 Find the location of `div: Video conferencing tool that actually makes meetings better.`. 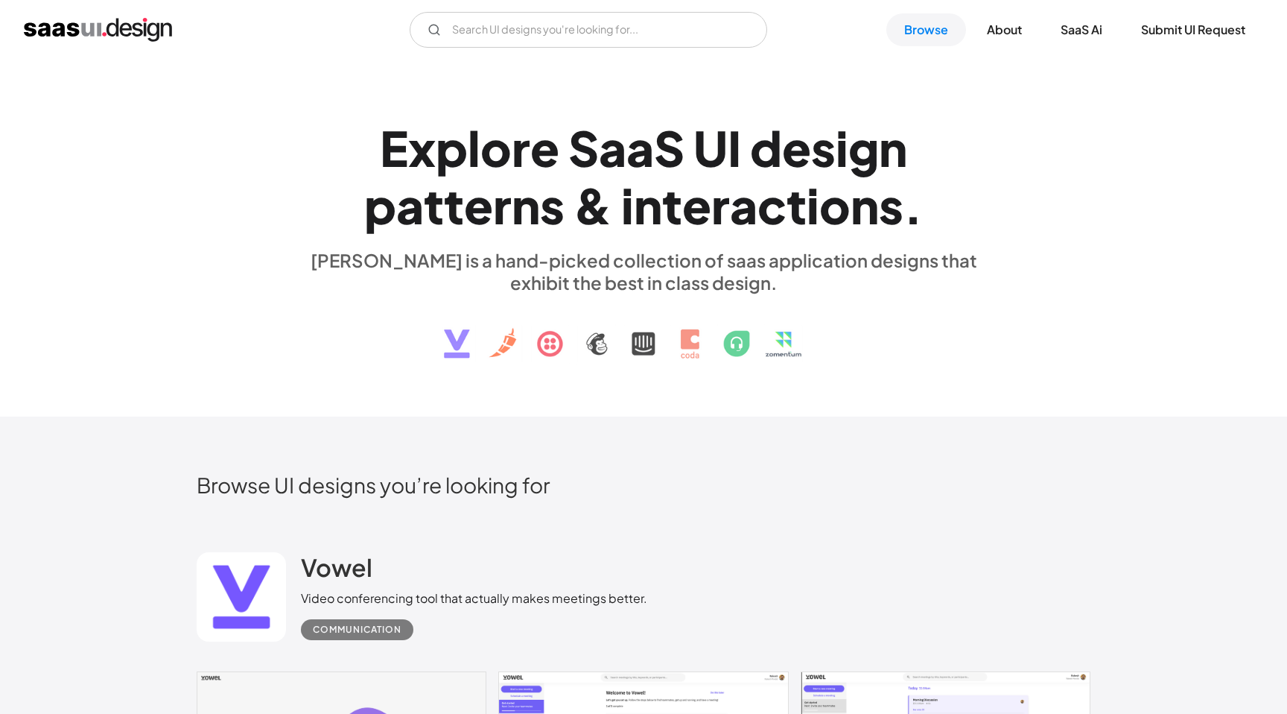

div: Video conferencing tool that actually makes meetings better. is located at coordinates (474, 598).